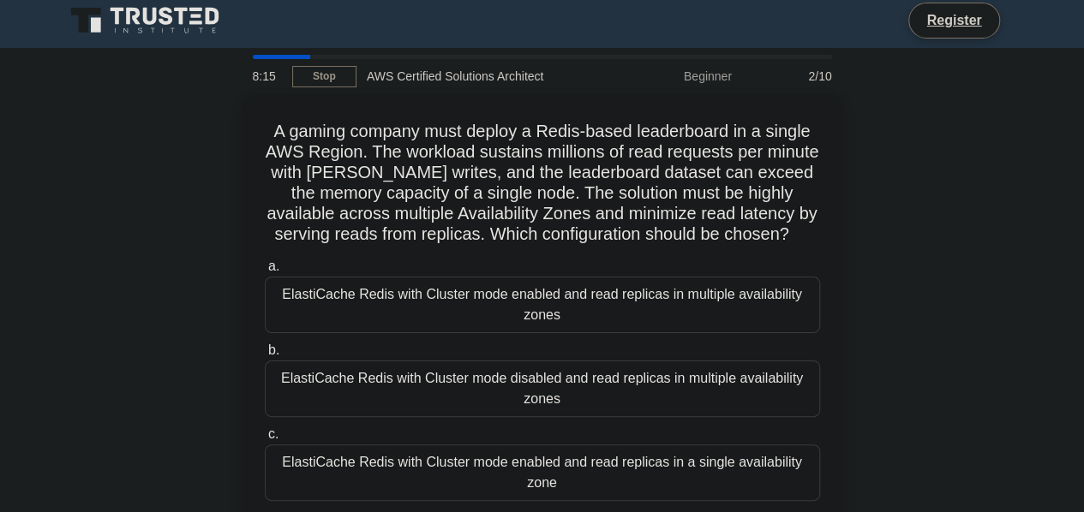  What do you see at coordinates (542, 305) in the screenshot?
I see `div: ElastiCache Redis with Cluster mode enabled and read replicas in multiple availability zones` at bounding box center [542, 305].